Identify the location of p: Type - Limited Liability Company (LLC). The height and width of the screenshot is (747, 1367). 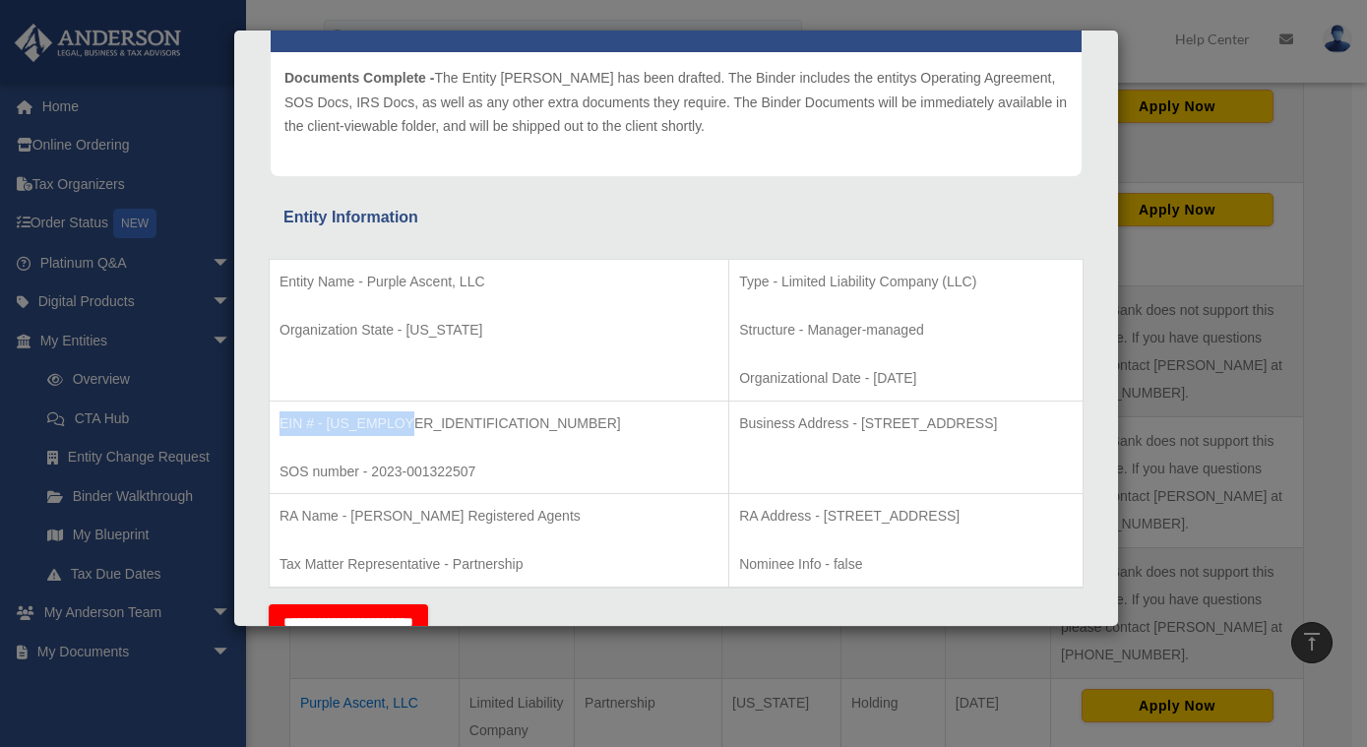
(905, 281).